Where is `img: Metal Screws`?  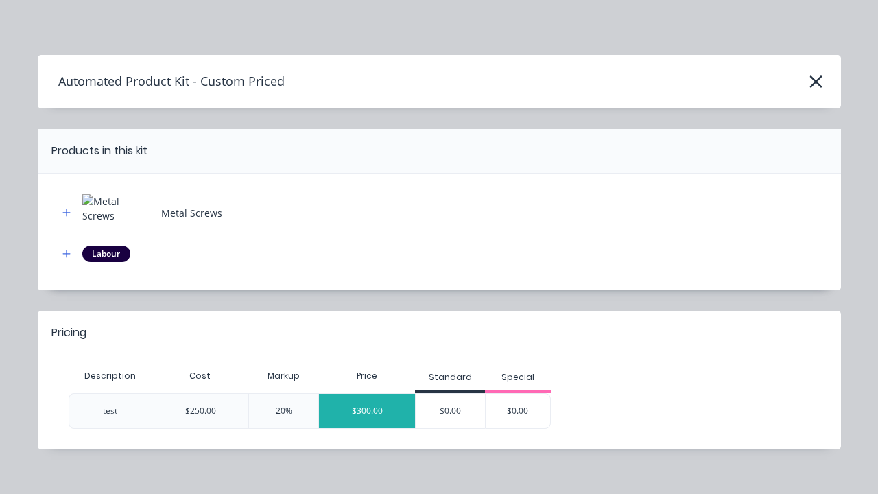
img: Metal Screws is located at coordinates (117, 213).